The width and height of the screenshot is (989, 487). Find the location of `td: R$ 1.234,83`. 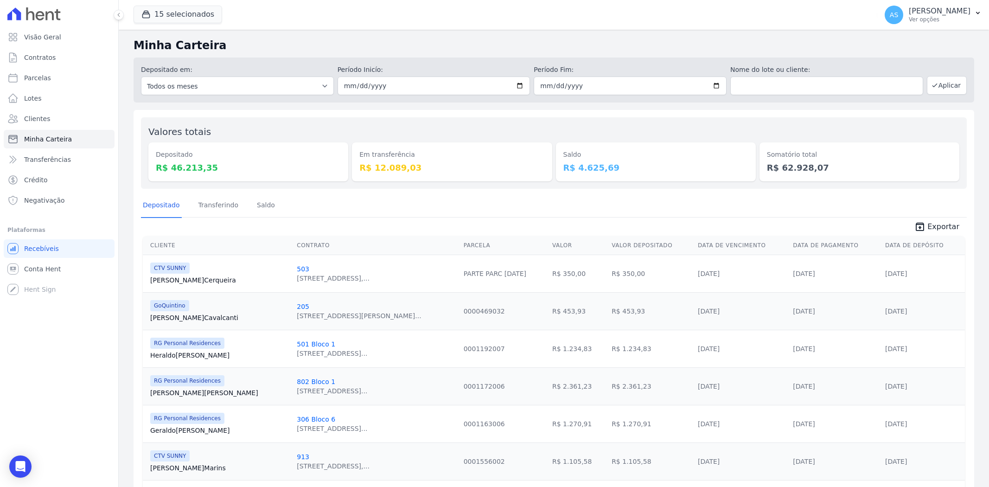

td: R$ 1.234,83 is located at coordinates (651, 348).